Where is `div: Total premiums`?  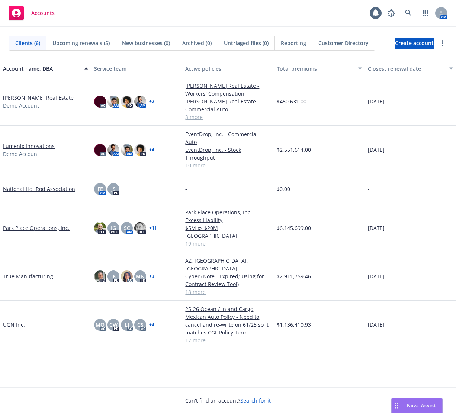 div: Total premiums is located at coordinates (315, 68).